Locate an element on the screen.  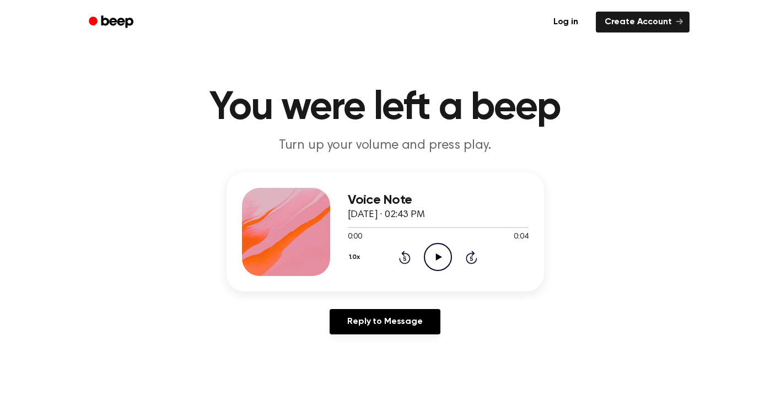
a: Log in is located at coordinates (565, 22).